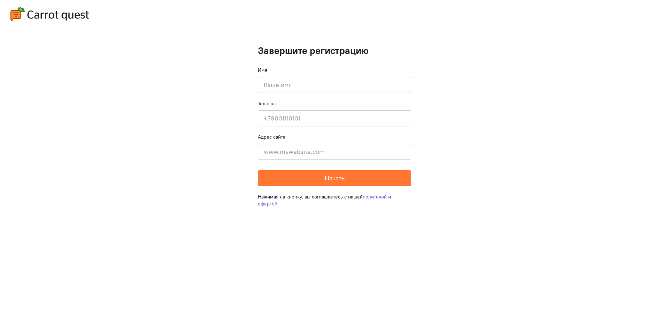 This screenshot has height=320, width=669. I want to click on input: +79001110101, so click(335, 118).